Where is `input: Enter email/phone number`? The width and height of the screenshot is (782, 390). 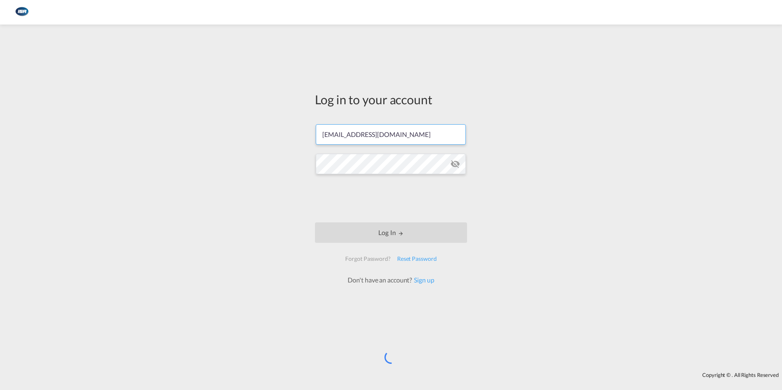
input: Enter email/phone number is located at coordinates (391, 135).